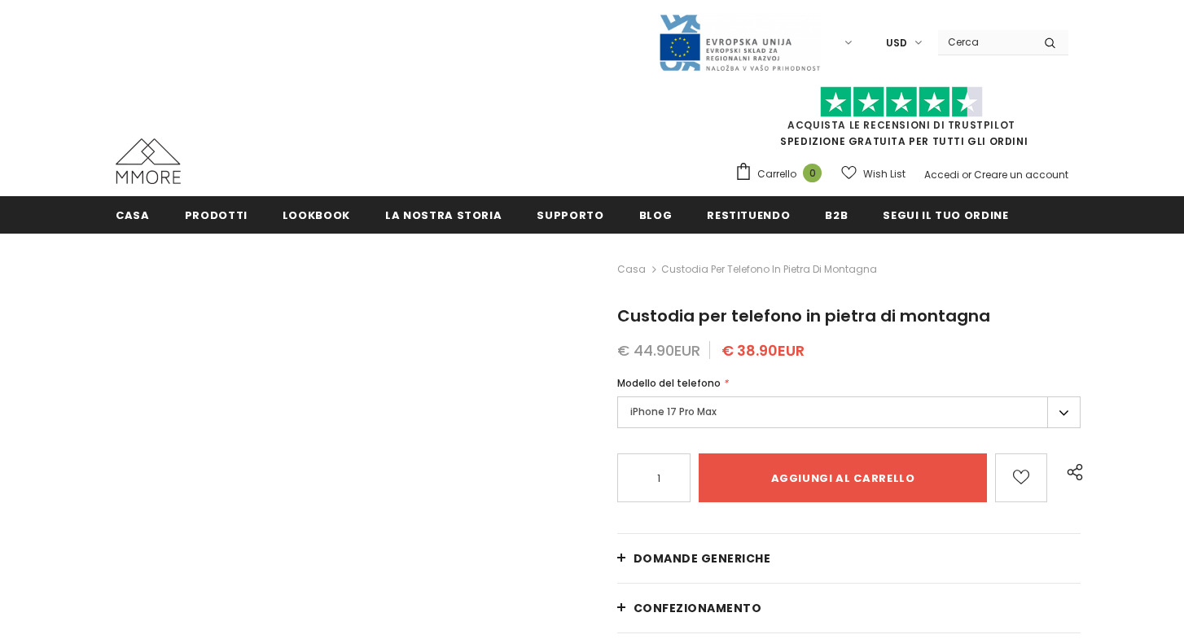 The height and width of the screenshot is (639, 1184). What do you see at coordinates (849, 412) in the screenshot?
I see `label: iPhone 17 Pro Max` at bounding box center [849, 412].